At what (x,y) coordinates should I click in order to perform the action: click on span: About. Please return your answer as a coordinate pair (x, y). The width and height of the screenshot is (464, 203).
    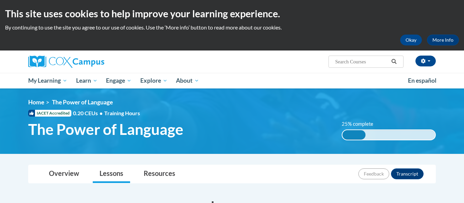
    Looking at the image, I should click on (187, 81).